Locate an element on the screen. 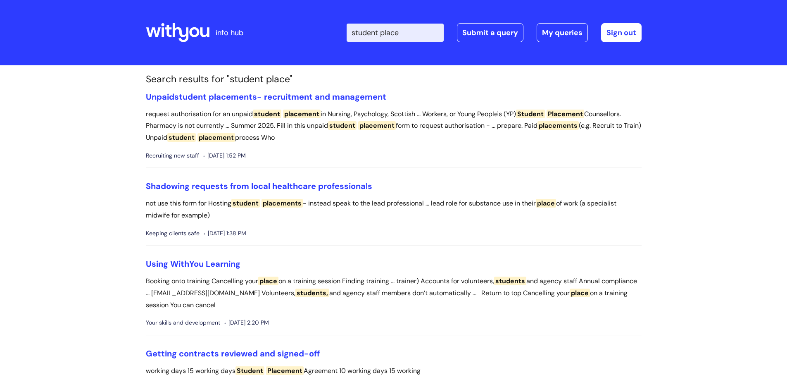 The width and height of the screenshot is (787, 380). span: students, is located at coordinates (312, 293).